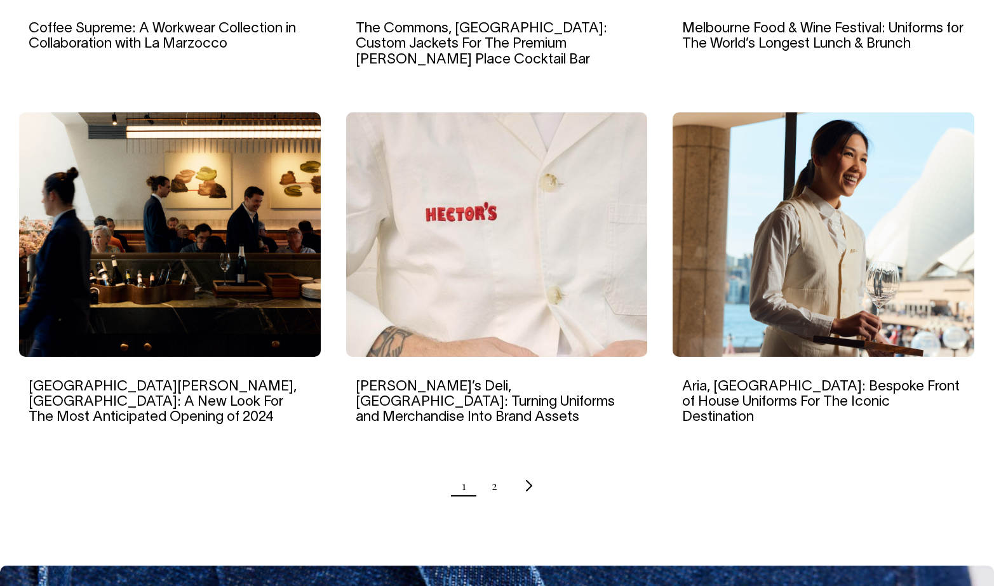 The image size is (994, 586). What do you see at coordinates (162, 36) in the screenshot?
I see `a: Coffee Supreme: A Workwear Collection in Collaboration with La Marzocco` at bounding box center [162, 36].